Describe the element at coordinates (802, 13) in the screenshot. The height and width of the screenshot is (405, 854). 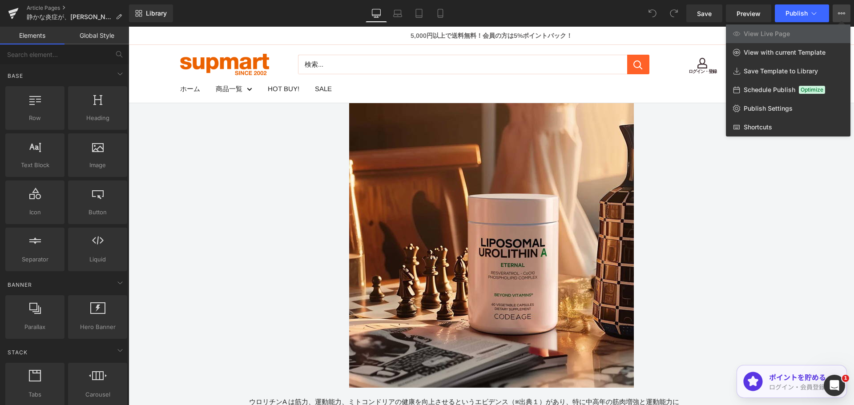
I see `button: Publish` at that location.